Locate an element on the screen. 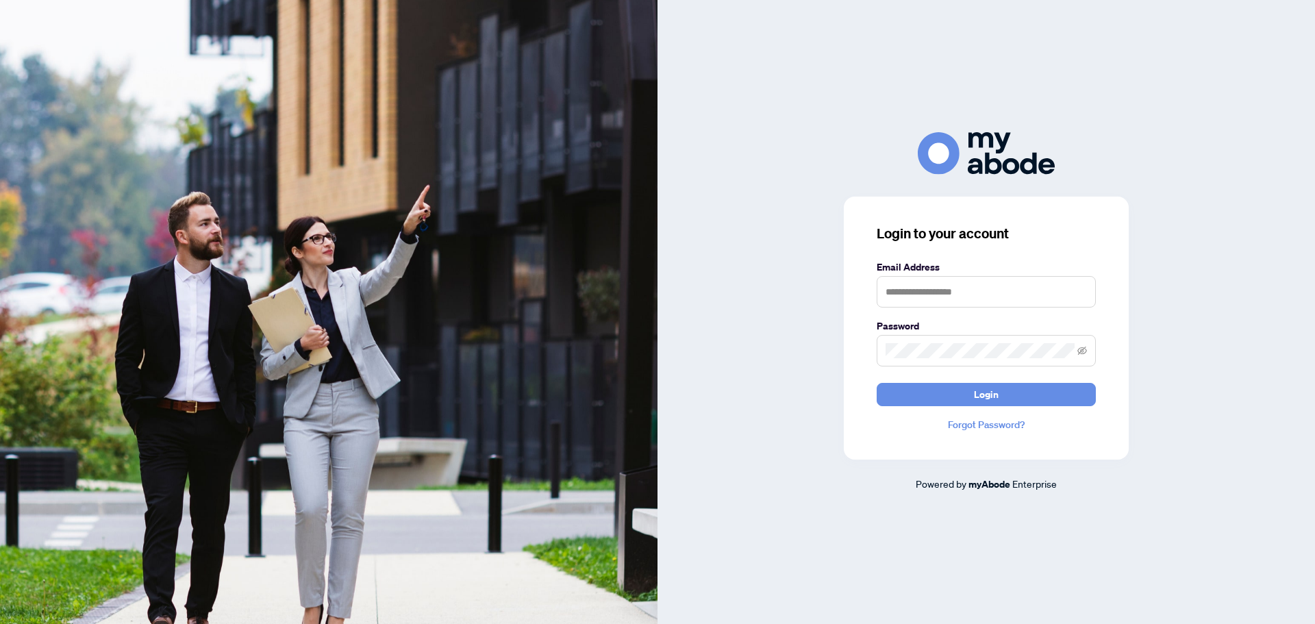 The width and height of the screenshot is (1315, 624). label: Email Address is located at coordinates (987, 267).